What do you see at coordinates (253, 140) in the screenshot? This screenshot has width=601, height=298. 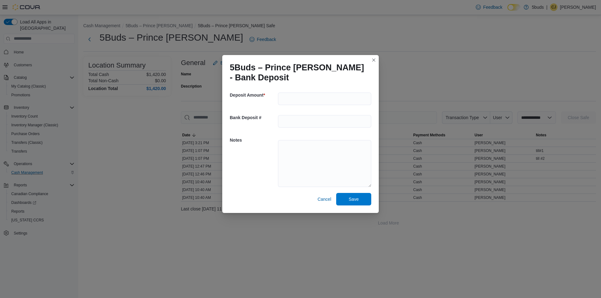 I see `h5: Notes` at bounding box center [253, 140].